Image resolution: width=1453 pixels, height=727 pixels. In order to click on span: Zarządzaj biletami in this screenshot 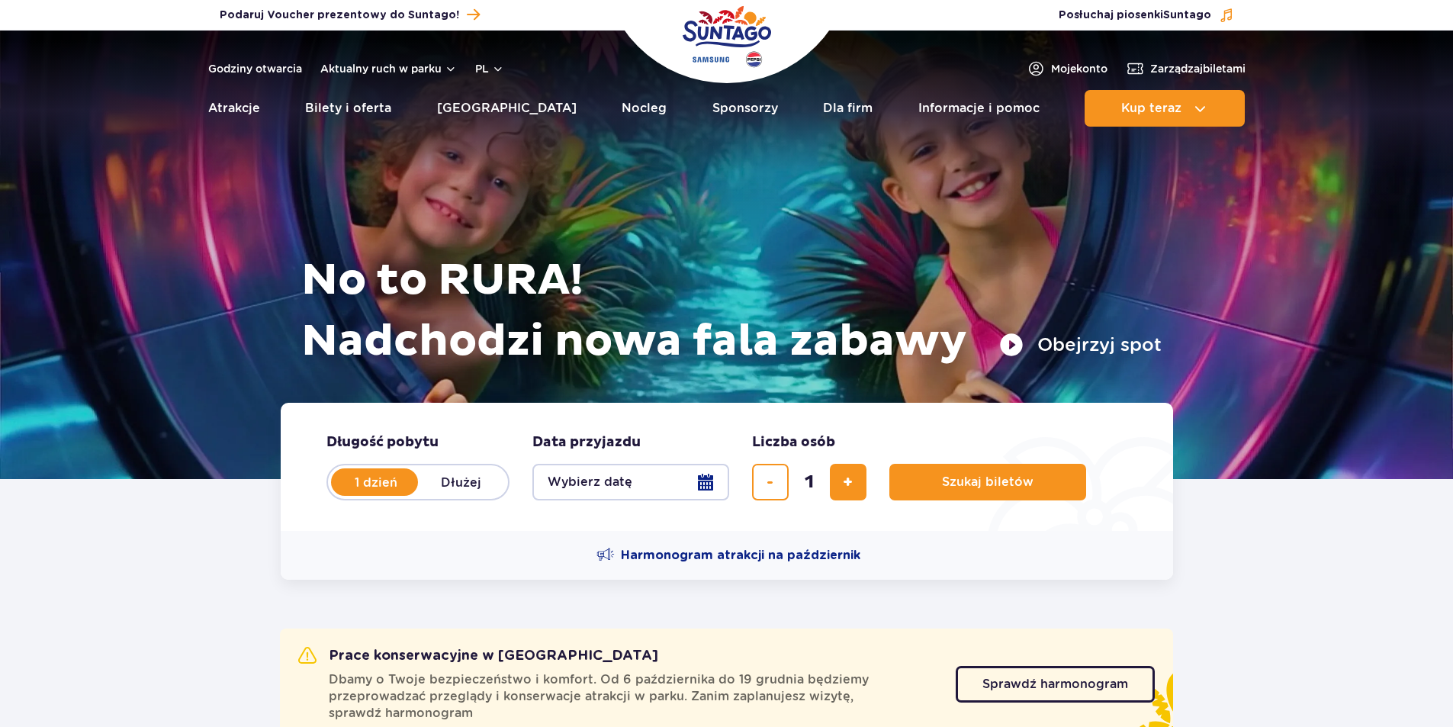, I will do `click(1197, 69)`.